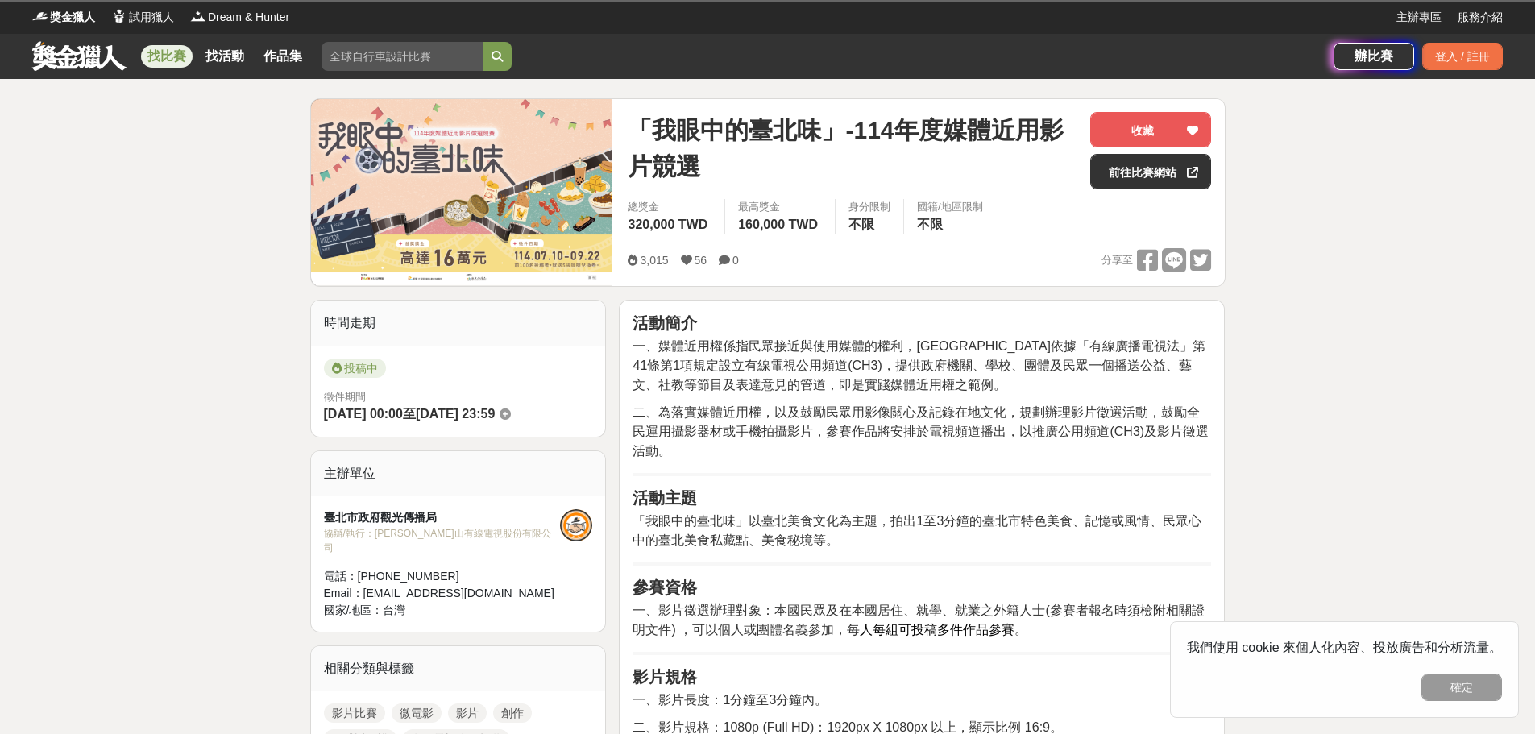 The width and height of the screenshot is (1535, 734). Describe the element at coordinates (73, 17) in the screenshot. I see `span: 獎金獵人` at that location.